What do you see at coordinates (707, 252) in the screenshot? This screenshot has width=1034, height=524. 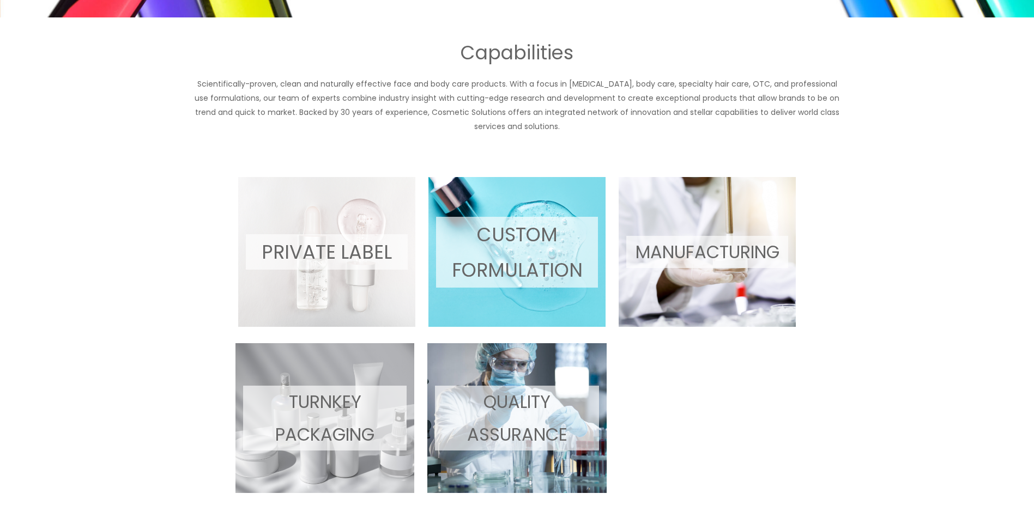 I see `a: MANUFACTURING` at bounding box center [707, 252].